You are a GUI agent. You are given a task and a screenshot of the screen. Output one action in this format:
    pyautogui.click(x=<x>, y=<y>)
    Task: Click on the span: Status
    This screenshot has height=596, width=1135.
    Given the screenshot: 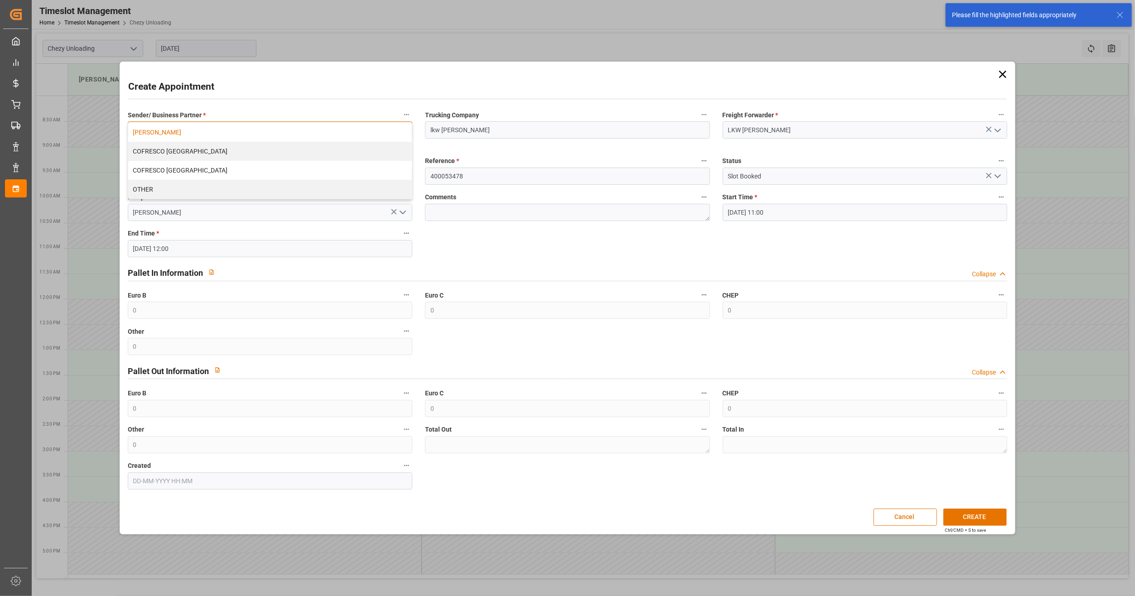 What is the action you would take?
    pyautogui.click(x=732, y=161)
    